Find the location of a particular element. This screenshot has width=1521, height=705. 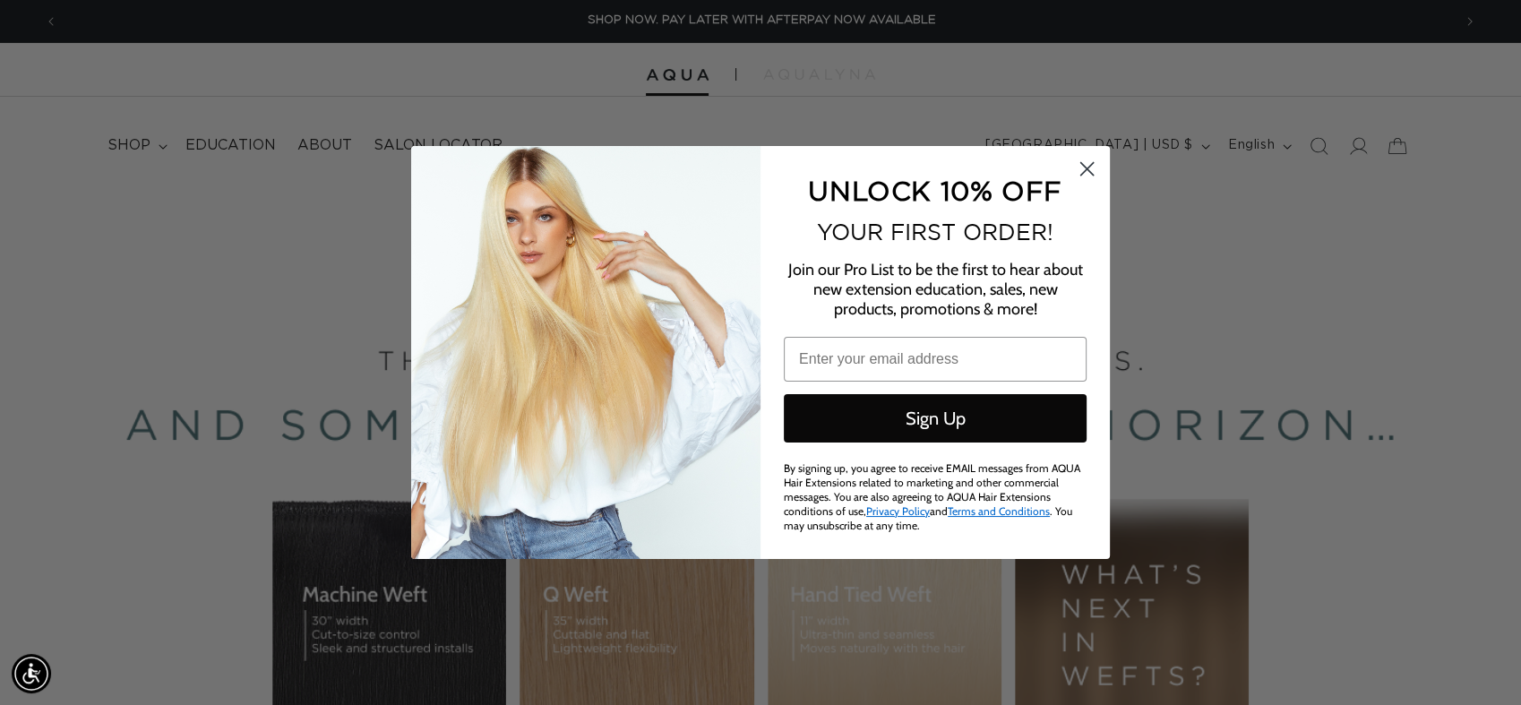

span: Join our Pro List to be the first to hear about new extension education, sales, new products, pro... is located at coordinates (935, 289).